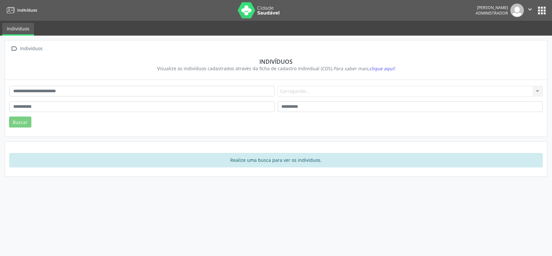  Describe the element at coordinates (27, 48) in the screenshot. I see `a:  Indivíduos` at that location.